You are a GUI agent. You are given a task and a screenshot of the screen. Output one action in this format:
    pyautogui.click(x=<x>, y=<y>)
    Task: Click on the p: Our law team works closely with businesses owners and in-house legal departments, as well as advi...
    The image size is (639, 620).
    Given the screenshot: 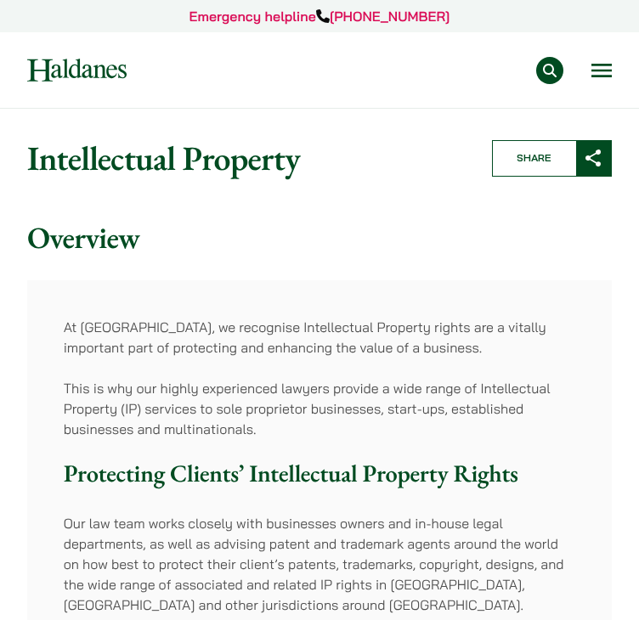 What is the action you would take?
    pyautogui.click(x=320, y=564)
    